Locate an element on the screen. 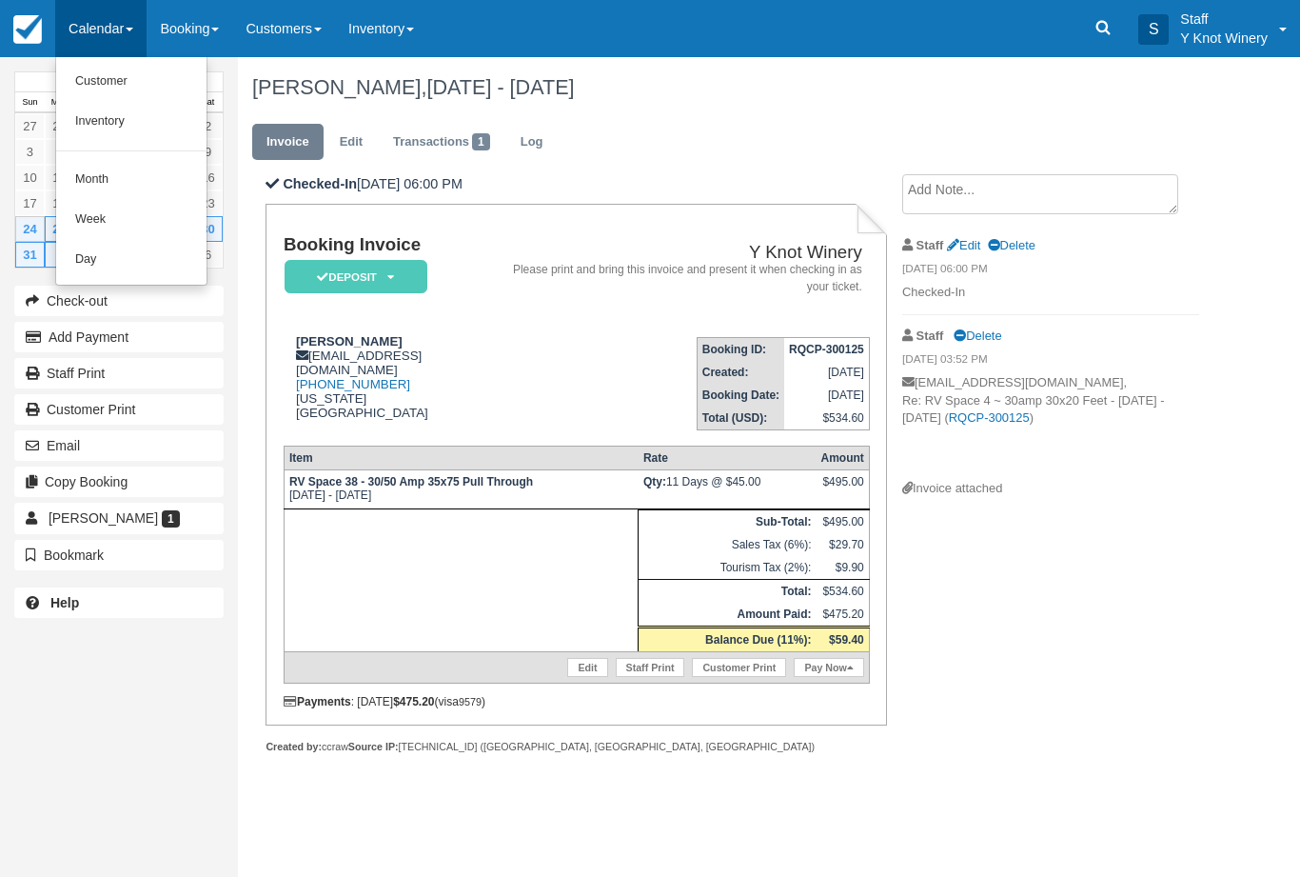 The height and width of the screenshot is (877, 1300). a: Week is located at coordinates (131, 220).